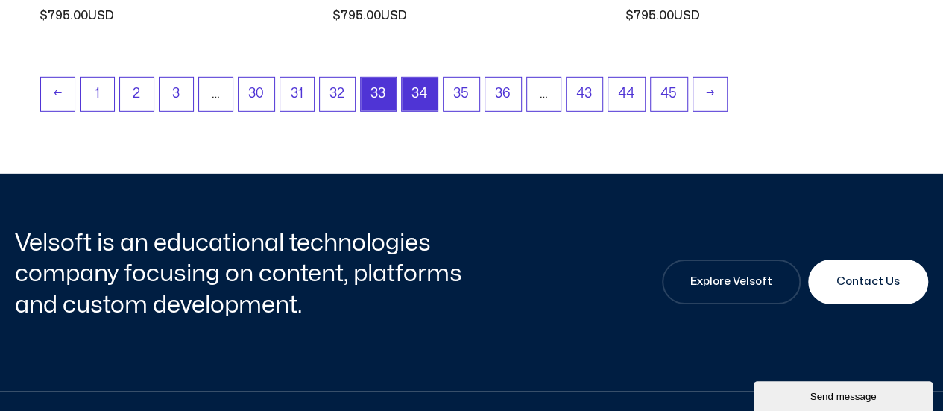 The width and height of the screenshot is (943, 411). Describe the element at coordinates (241, 273) in the screenshot. I see `h2: Velsoft is an educational technologies company focusing on content, platforms and custom developm...` at that location.